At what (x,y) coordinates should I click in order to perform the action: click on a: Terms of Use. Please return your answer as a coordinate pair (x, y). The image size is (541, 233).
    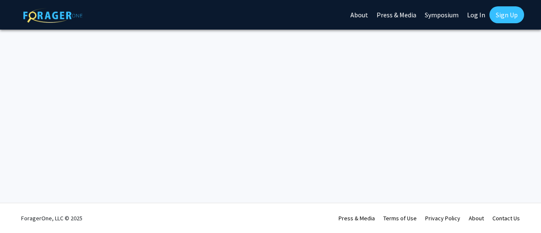
    Looking at the image, I should click on (400, 218).